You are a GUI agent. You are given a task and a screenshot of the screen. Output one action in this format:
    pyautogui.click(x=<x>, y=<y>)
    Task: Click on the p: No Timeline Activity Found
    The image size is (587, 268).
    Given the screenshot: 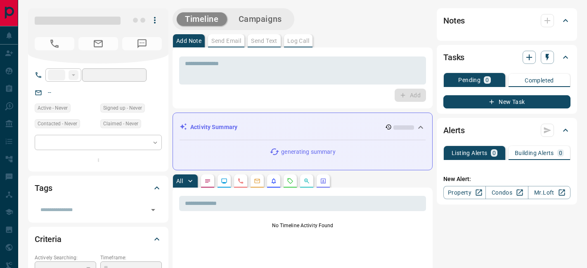 What is the action you would take?
    pyautogui.click(x=303, y=226)
    